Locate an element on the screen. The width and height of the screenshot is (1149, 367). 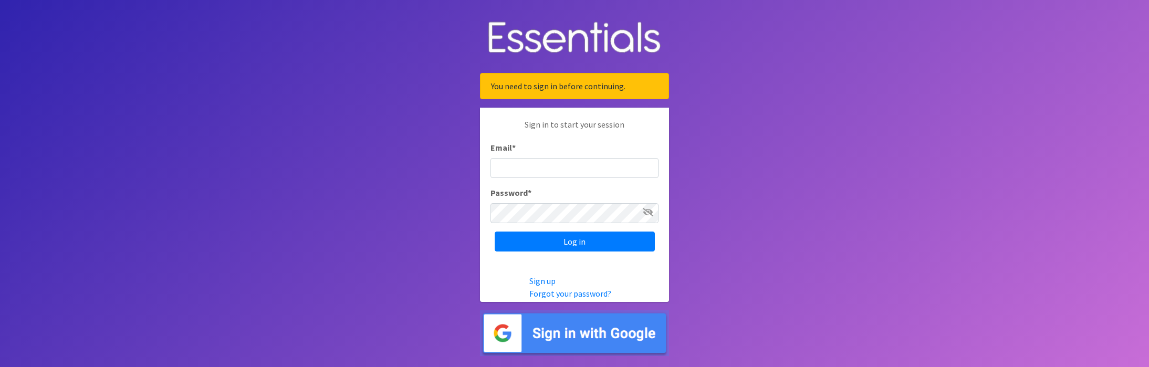
img: Human Essentials is located at coordinates (575, 38).